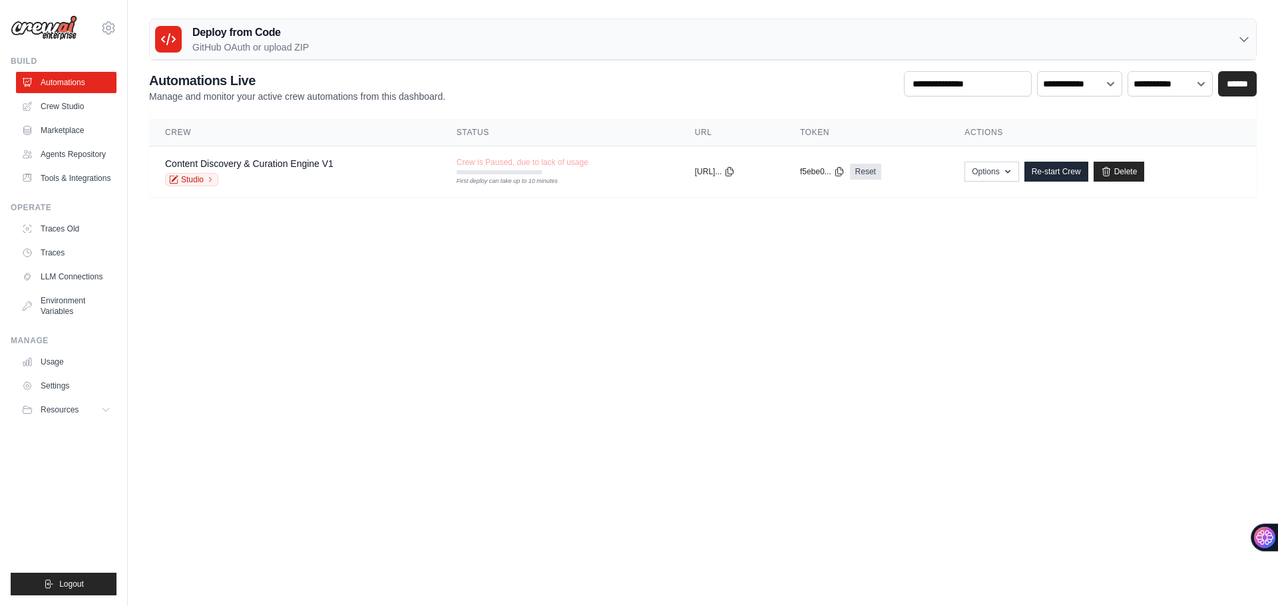 The width and height of the screenshot is (1278, 606). What do you see at coordinates (1119, 172) in the screenshot?
I see `a: Delete` at bounding box center [1119, 172].